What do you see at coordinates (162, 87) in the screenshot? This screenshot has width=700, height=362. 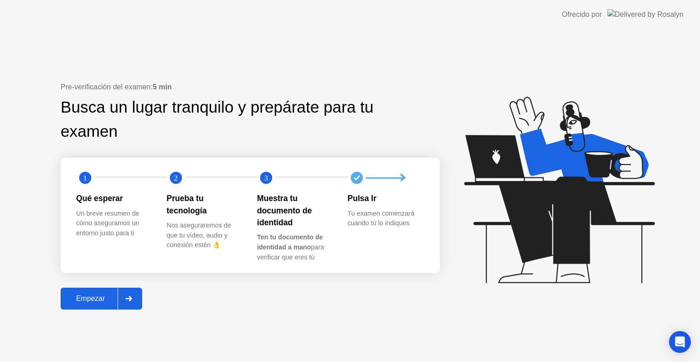 I see `b: 5 min` at bounding box center [162, 87].